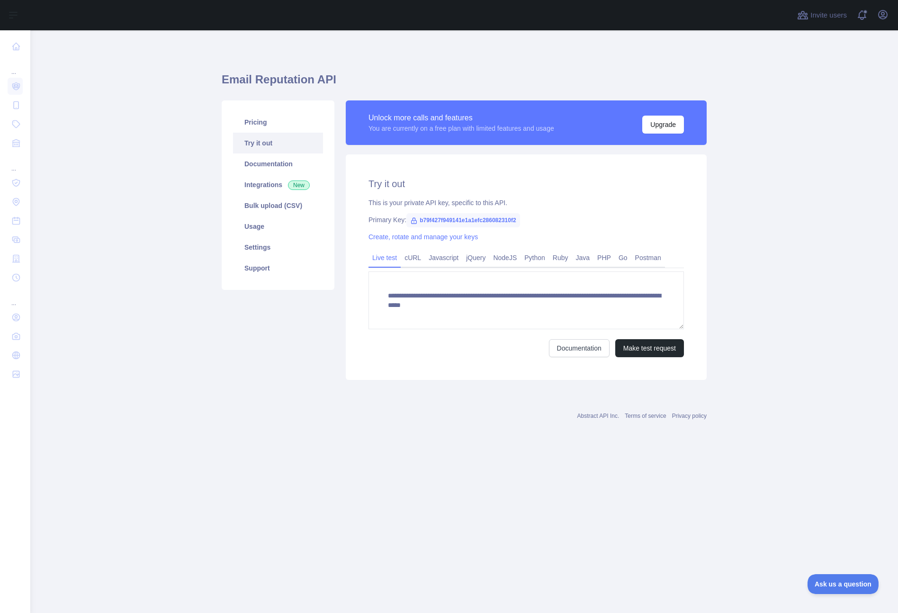  I want to click on a: Java, so click(583, 258).